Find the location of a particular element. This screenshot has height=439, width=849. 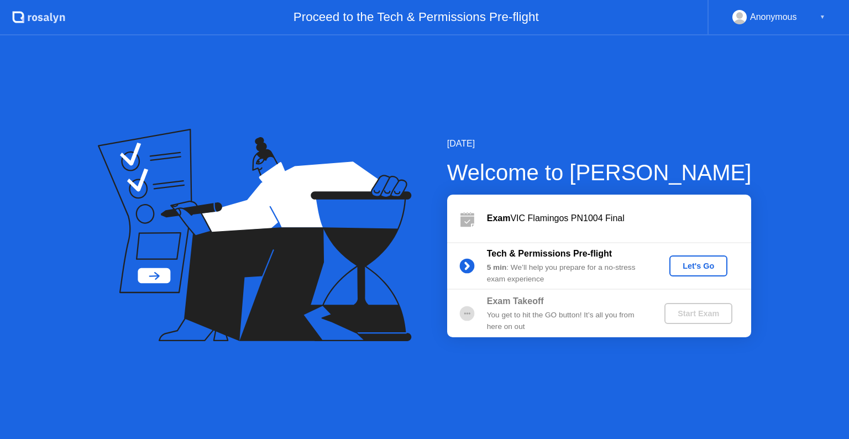

div: Start Exam is located at coordinates (698, 314).